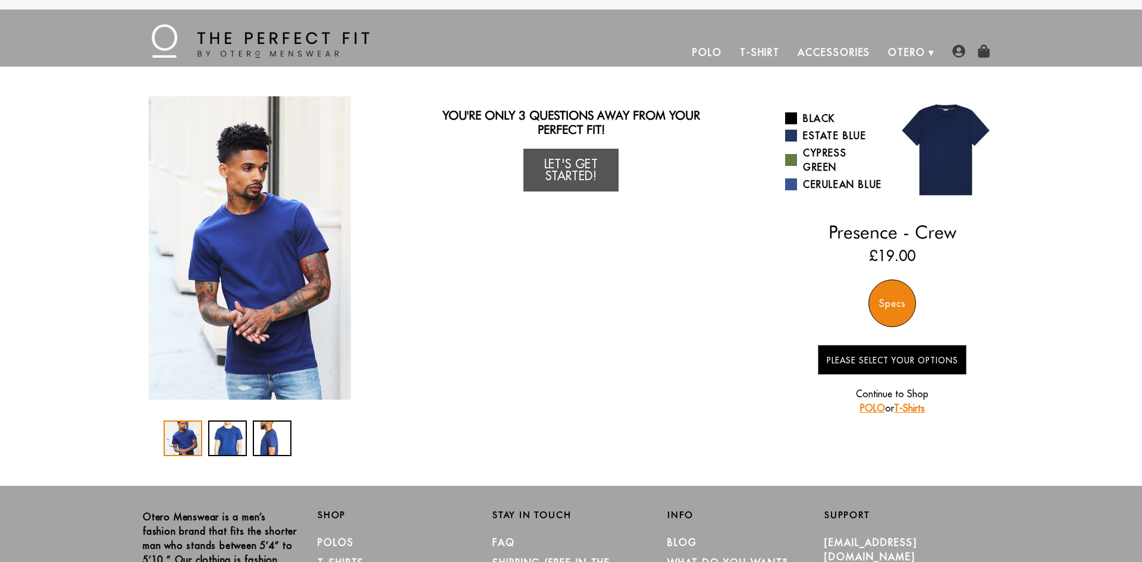  Describe the element at coordinates (834, 52) in the screenshot. I see `a: Accessories` at that location.